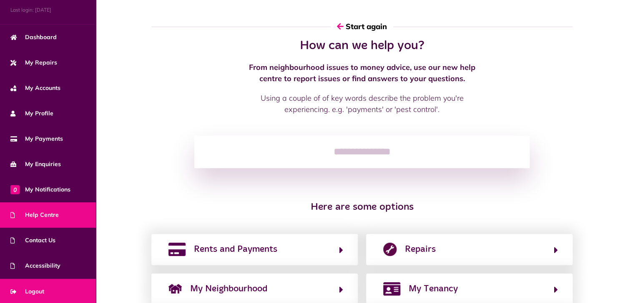 This screenshot has width=628, height=303. What do you see at coordinates (35, 266) in the screenshot?
I see `span: Accessibility` at bounding box center [35, 266].